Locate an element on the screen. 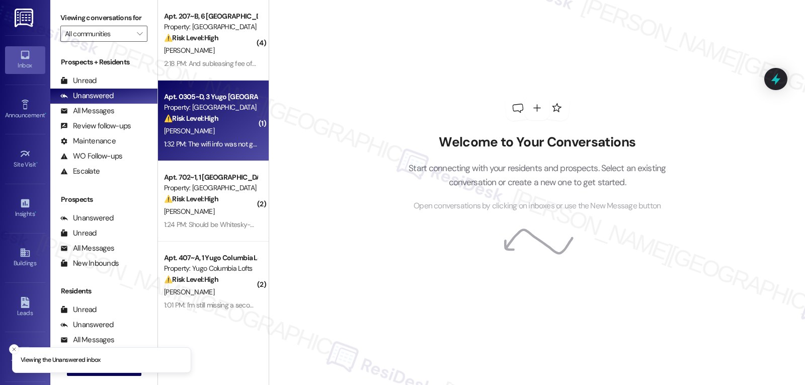  a: Leads is located at coordinates (25, 308).